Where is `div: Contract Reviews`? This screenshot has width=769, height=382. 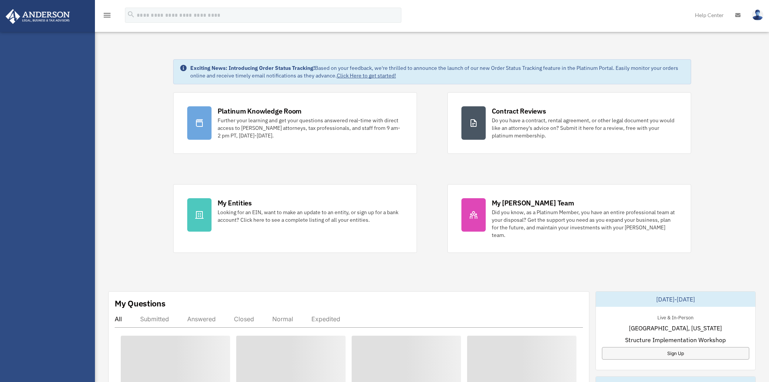 div: Contract Reviews is located at coordinates (519, 111).